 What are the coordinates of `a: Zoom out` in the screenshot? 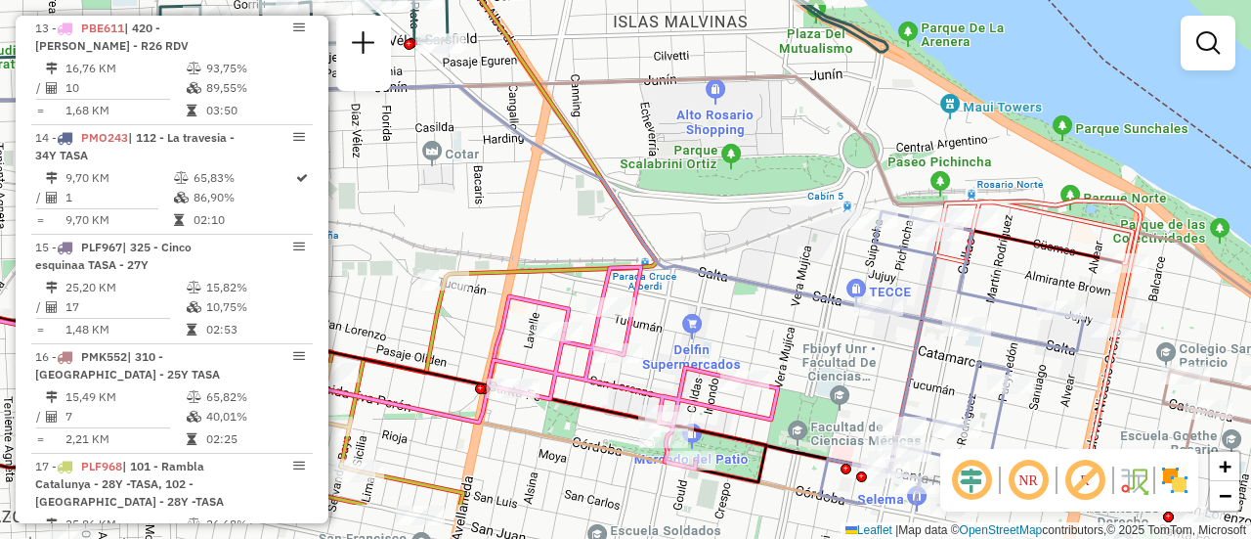 It's located at (1225, 496).